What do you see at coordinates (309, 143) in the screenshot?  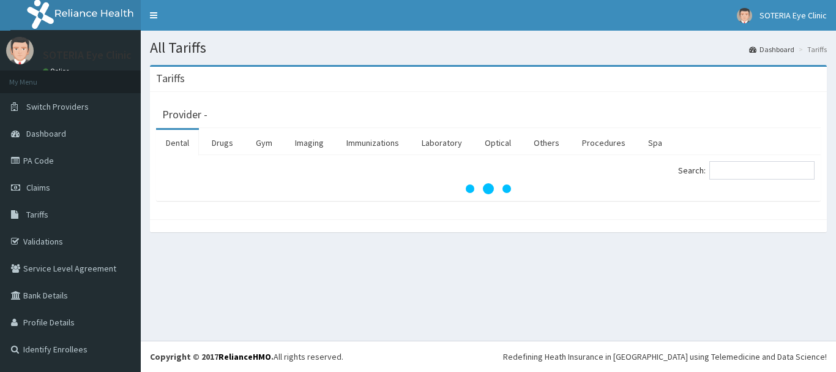 I see `a: Imaging` at bounding box center [309, 143].